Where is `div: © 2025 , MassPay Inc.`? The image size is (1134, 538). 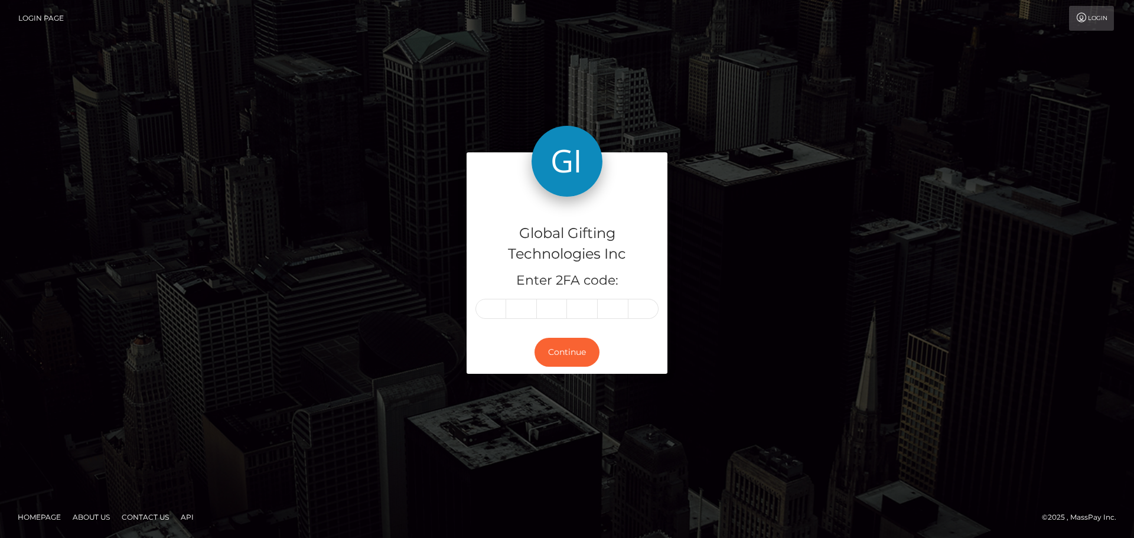 div: © 2025 , MassPay Inc. is located at coordinates (1083, 517).